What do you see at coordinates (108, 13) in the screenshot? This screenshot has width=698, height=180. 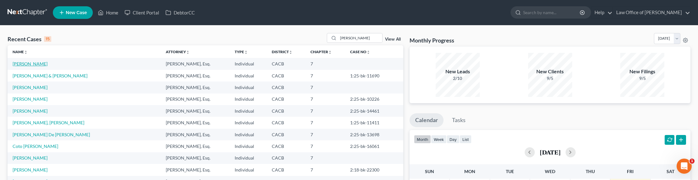 I see `a: Home` at bounding box center [108, 13].